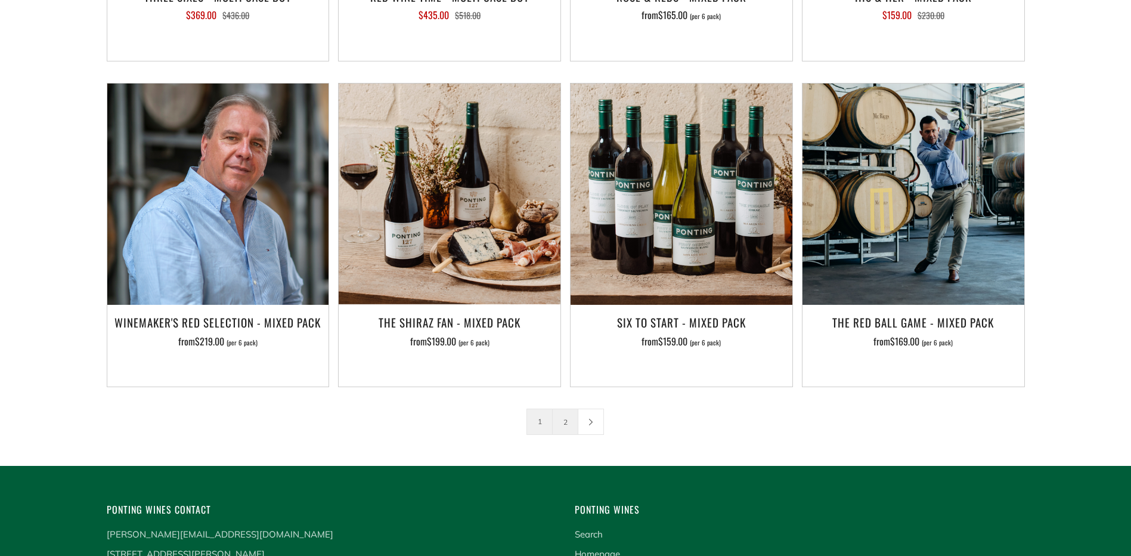 The height and width of the screenshot is (556, 1131). Describe the element at coordinates (450, 322) in the screenshot. I see `h3: The Shiraz Fan - Mixed Pack` at that location.